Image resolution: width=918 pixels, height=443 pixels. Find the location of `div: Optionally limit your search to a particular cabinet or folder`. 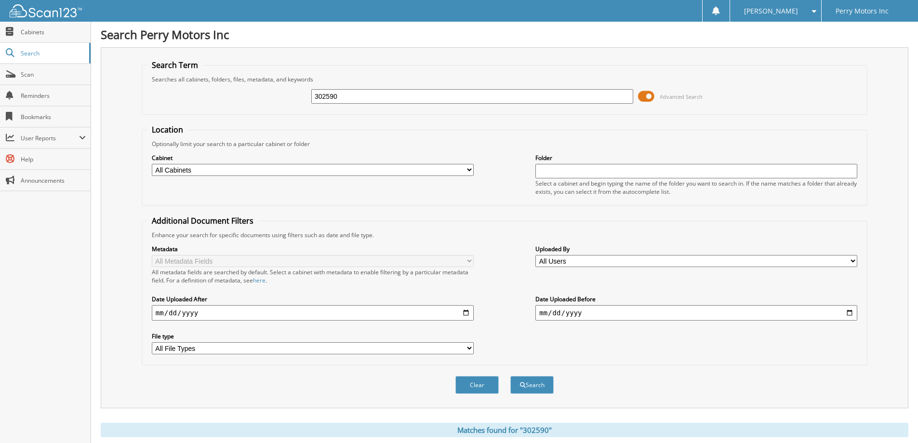

div: Optionally limit your search to a particular cabinet or folder is located at coordinates (504, 144).